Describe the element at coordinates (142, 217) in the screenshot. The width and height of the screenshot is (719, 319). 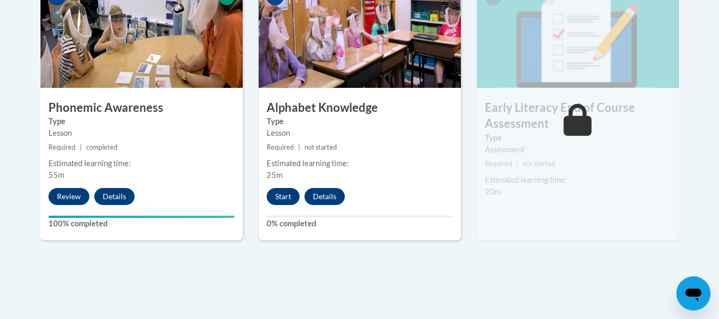
I see `div: Your progress` at that location.